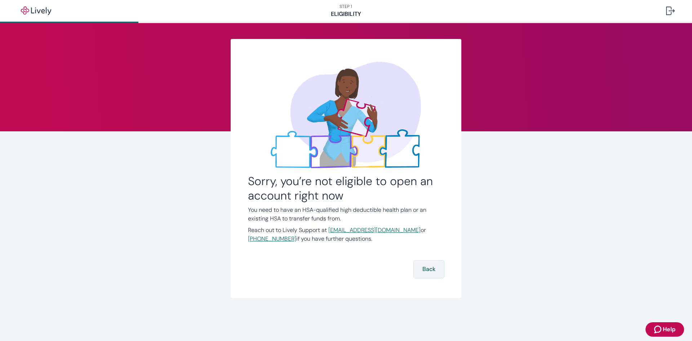 The image size is (692, 341). What do you see at coordinates (665, 329) in the screenshot?
I see `button: Zendesk support iconHelp` at bounding box center [665, 329].